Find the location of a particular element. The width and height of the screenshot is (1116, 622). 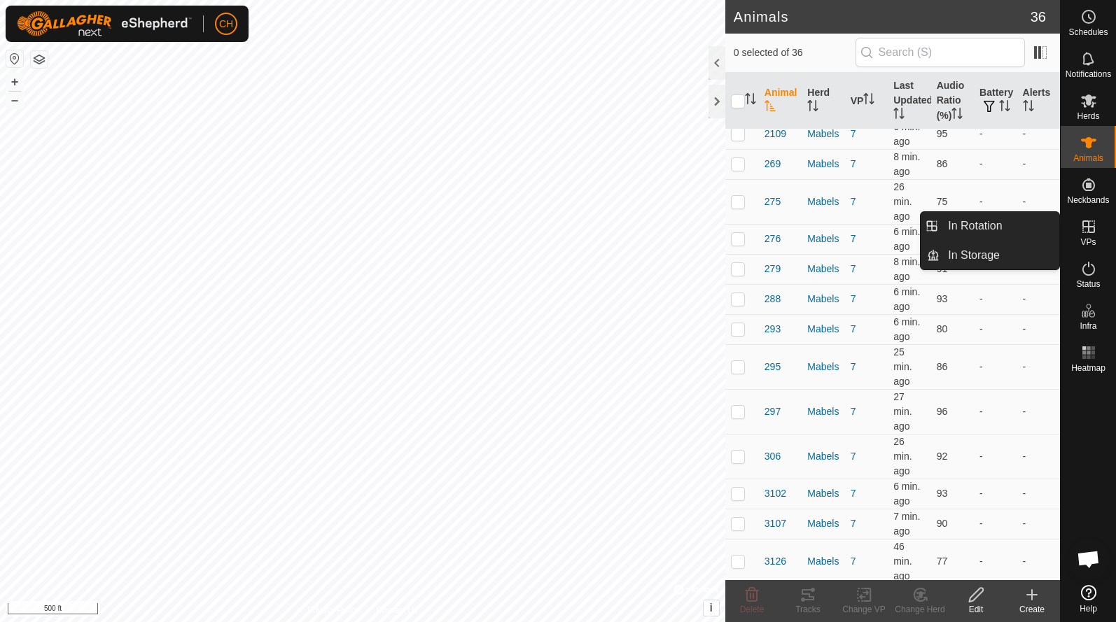

span: Sep 21, 2025 at 10:50 PM is located at coordinates (906, 523).